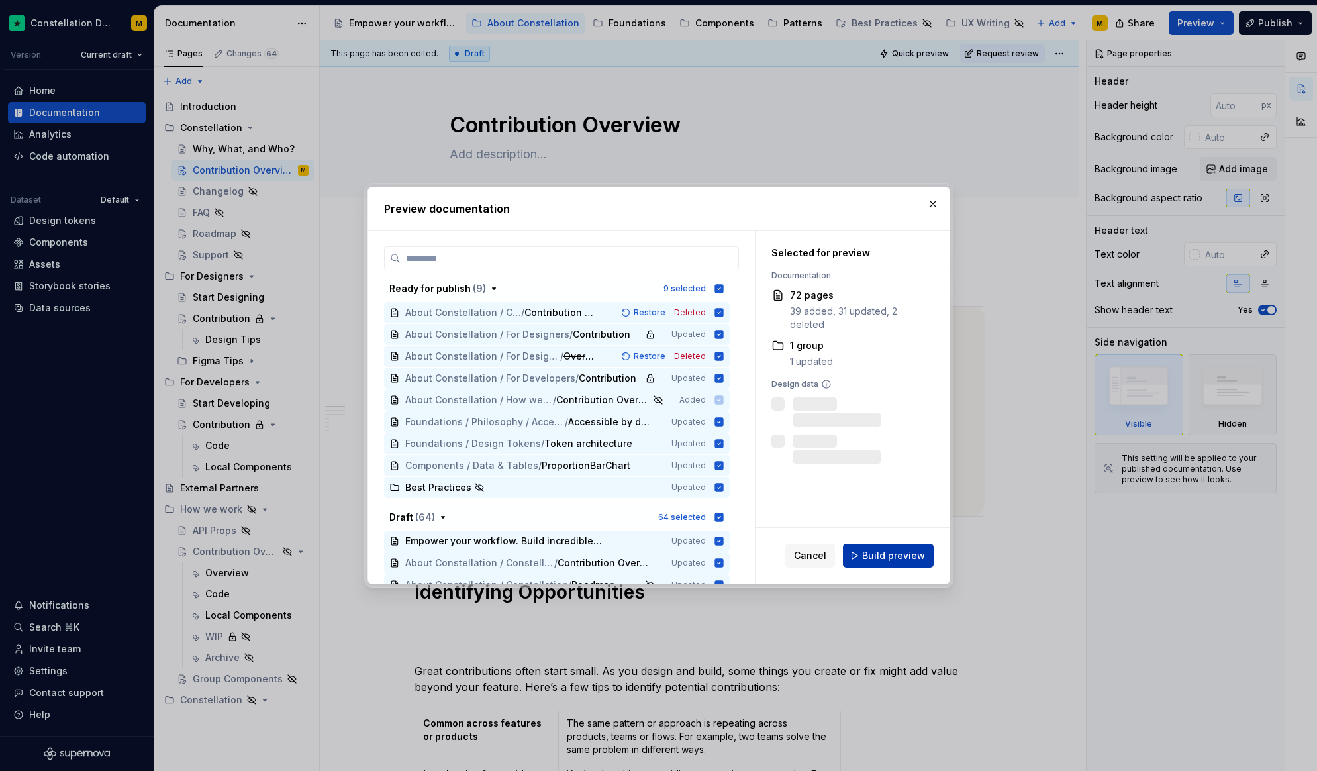 This screenshot has width=1317, height=771. What do you see at coordinates (557, 289) in the screenshot?
I see `button: Ready for publish (9)9 selected` at bounding box center [557, 289].